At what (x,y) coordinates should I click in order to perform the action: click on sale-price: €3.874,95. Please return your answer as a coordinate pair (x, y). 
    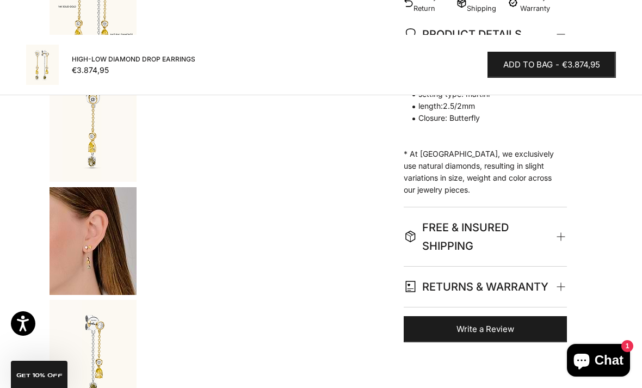
    Looking at the image, I should click on (90, 70).